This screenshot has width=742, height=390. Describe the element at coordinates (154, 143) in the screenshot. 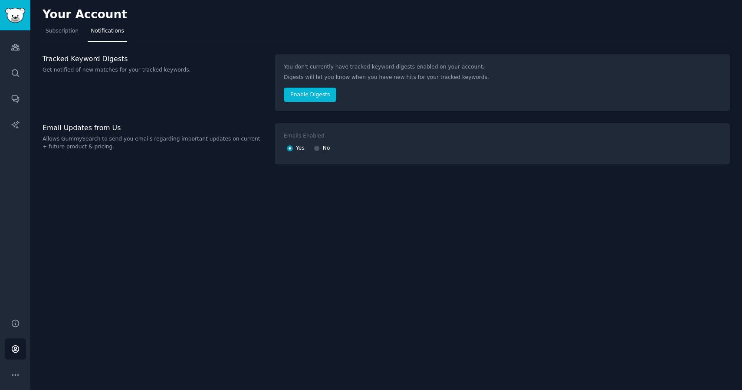

I see `p: Allows GummySearch to send you emails regarding important updates on current + future product & p...` at that location.